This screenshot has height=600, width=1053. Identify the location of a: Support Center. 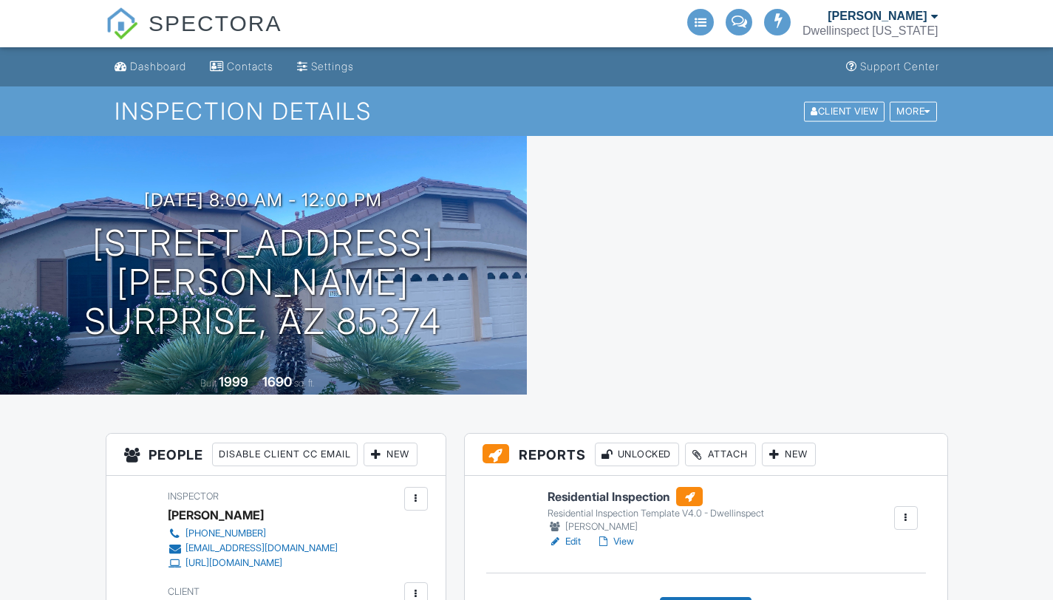
(893, 66).